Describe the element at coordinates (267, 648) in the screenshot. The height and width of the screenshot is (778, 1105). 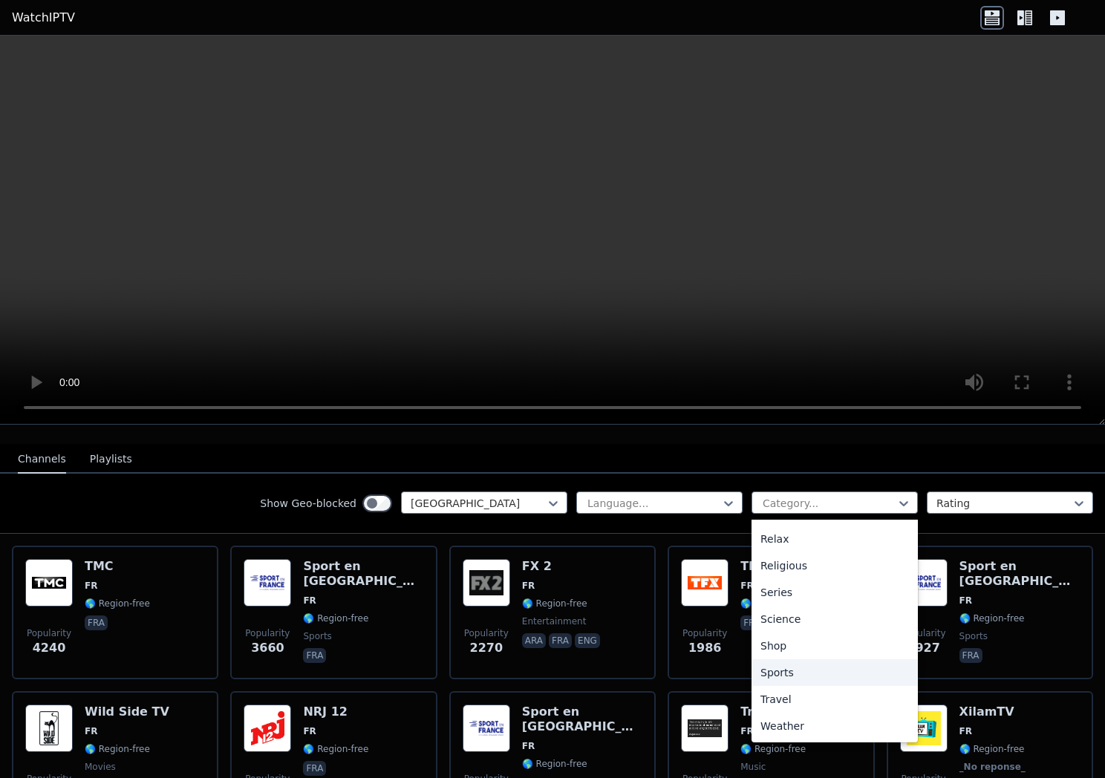
I see `span: 3660` at that location.